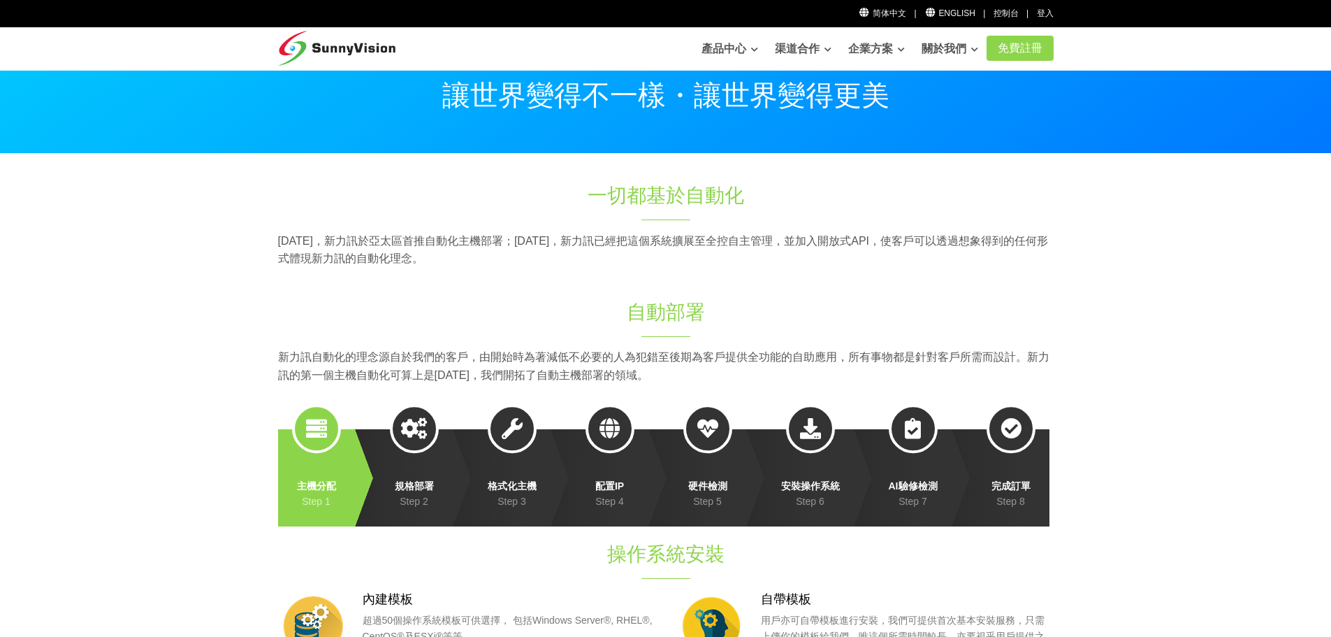 This screenshot has height=637, width=1331. Describe the element at coordinates (707, 501) in the screenshot. I see `em: Step 5` at that location.